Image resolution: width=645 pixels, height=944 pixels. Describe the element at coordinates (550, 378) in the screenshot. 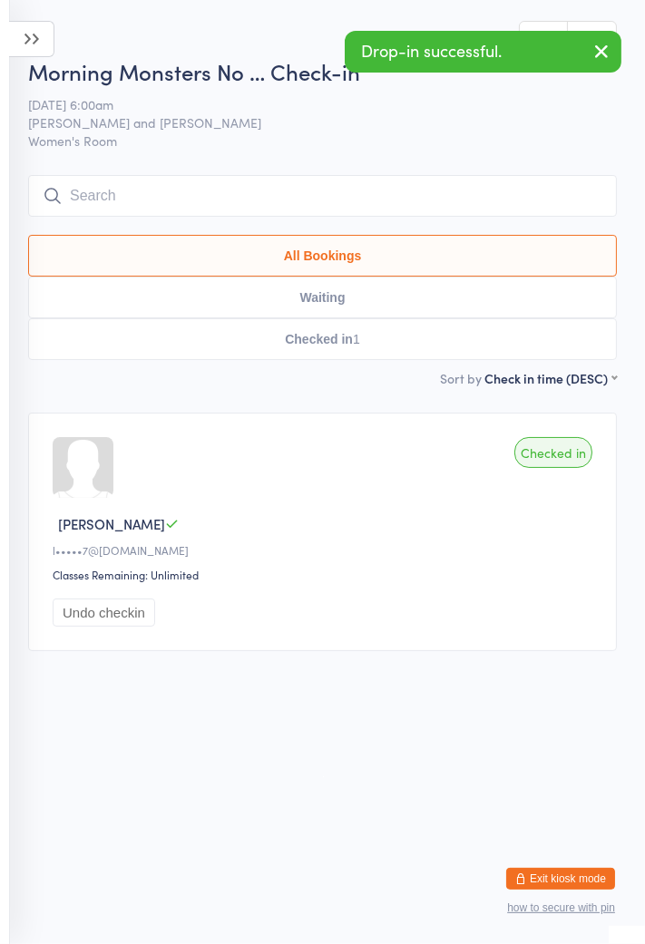

I see `div: Check in time (DESC)` at that location.